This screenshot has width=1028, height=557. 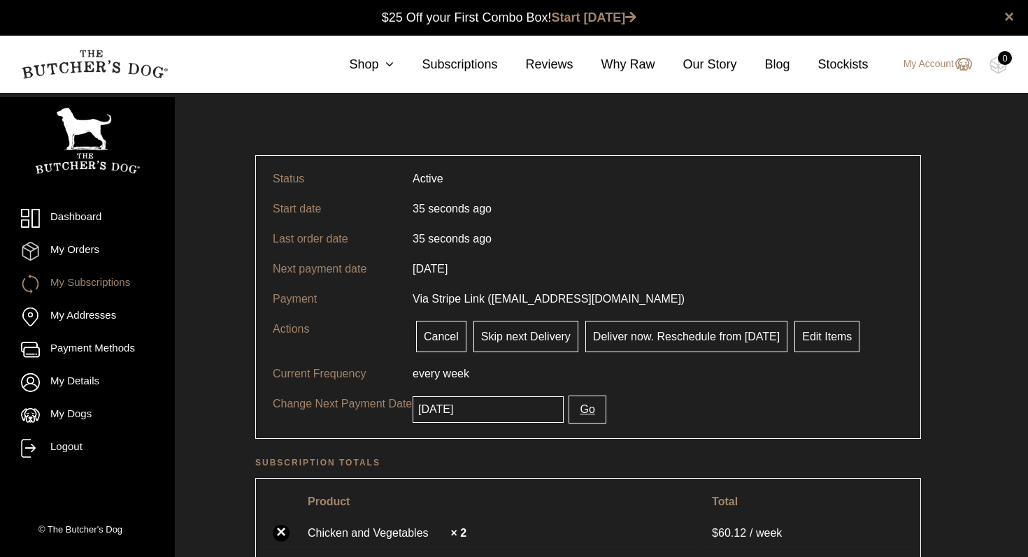 I want to click on a: Blog, so click(x=764, y=64).